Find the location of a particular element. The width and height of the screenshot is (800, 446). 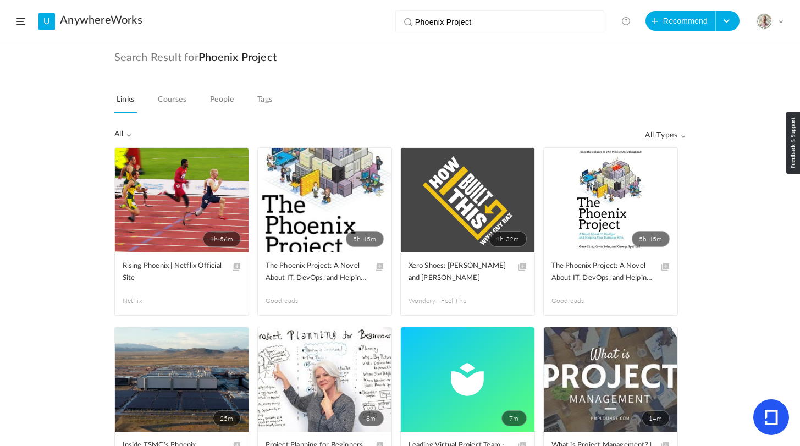

span: The Phoenix Project: A Novel About IT, DevOps, and Helping Your Business Win is located at coordinates (316, 272).